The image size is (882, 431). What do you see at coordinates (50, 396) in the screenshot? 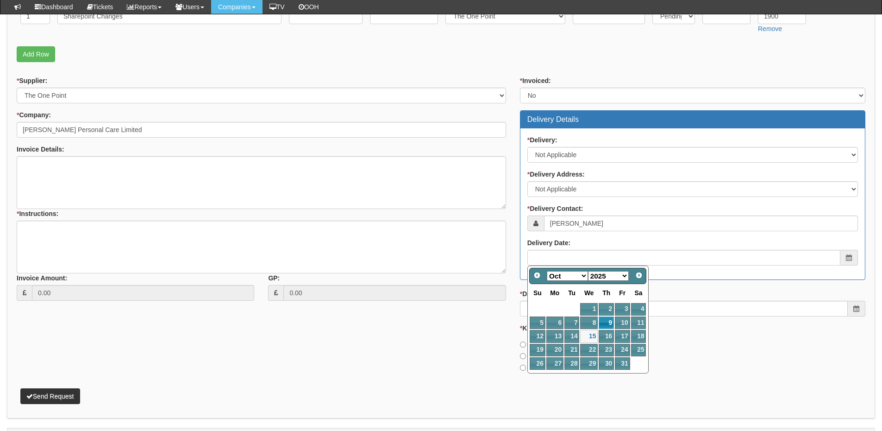
I see `button: Send Request` at bounding box center [50, 396].